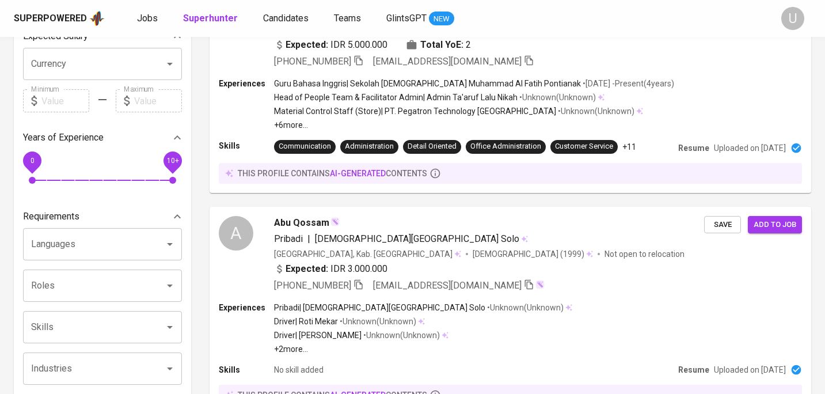  What do you see at coordinates (505, 146) in the screenshot?
I see `div: Office Administration` at bounding box center [505, 146].